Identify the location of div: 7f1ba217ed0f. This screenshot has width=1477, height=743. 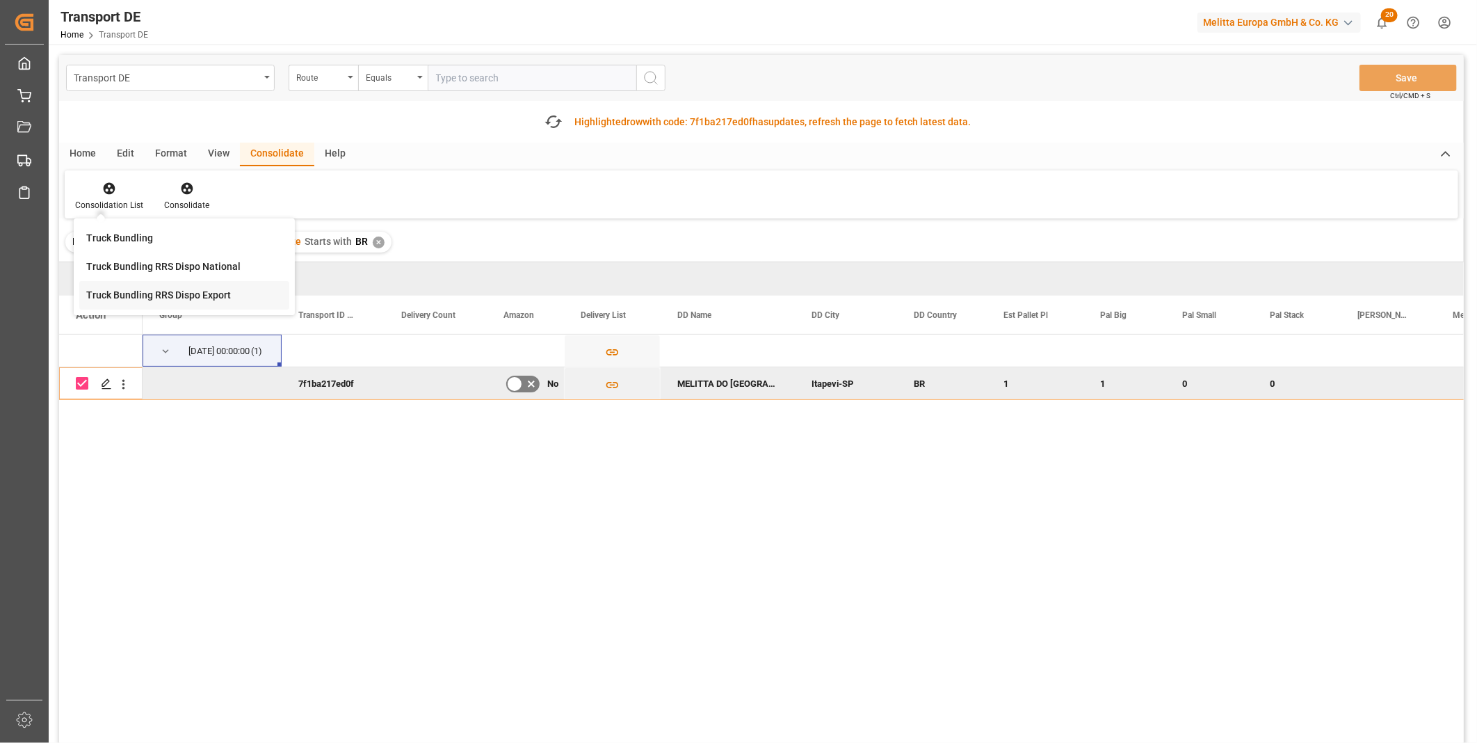
(333, 383).